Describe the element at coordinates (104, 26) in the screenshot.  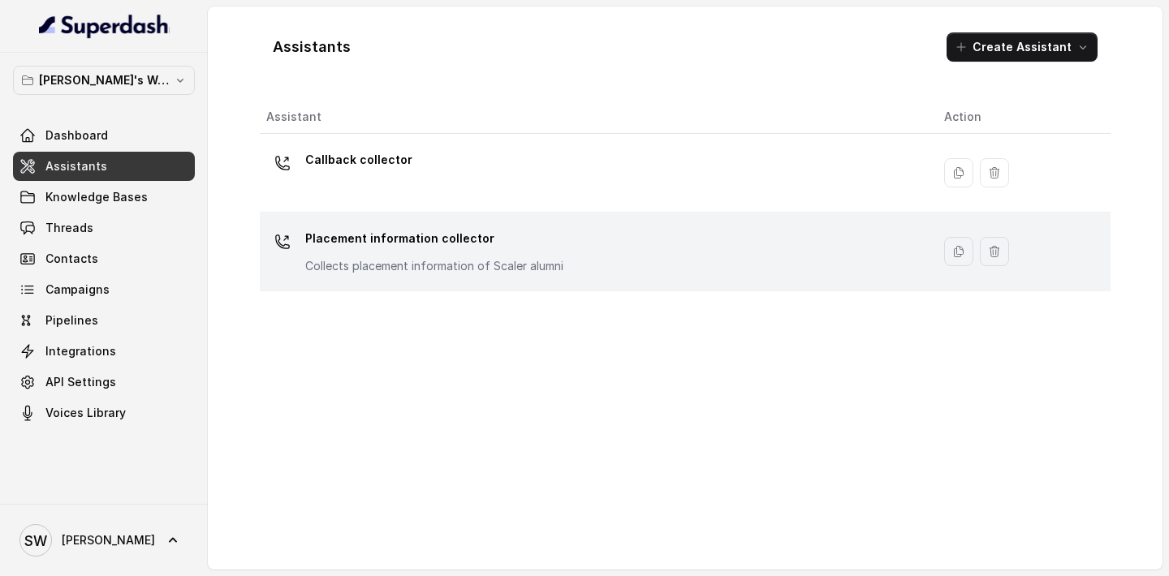
I see `img: light.svg` at that location.